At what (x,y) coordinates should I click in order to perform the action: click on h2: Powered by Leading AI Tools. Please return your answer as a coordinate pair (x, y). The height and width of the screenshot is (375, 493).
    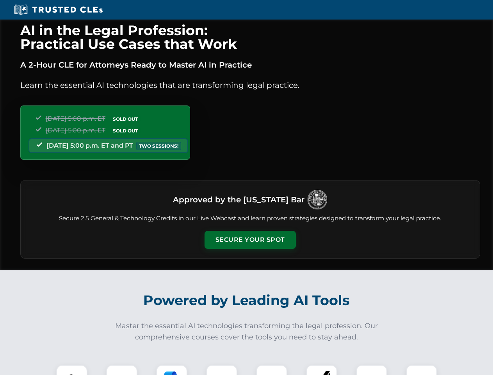
    Looking at the image, I should click on (247, 300).